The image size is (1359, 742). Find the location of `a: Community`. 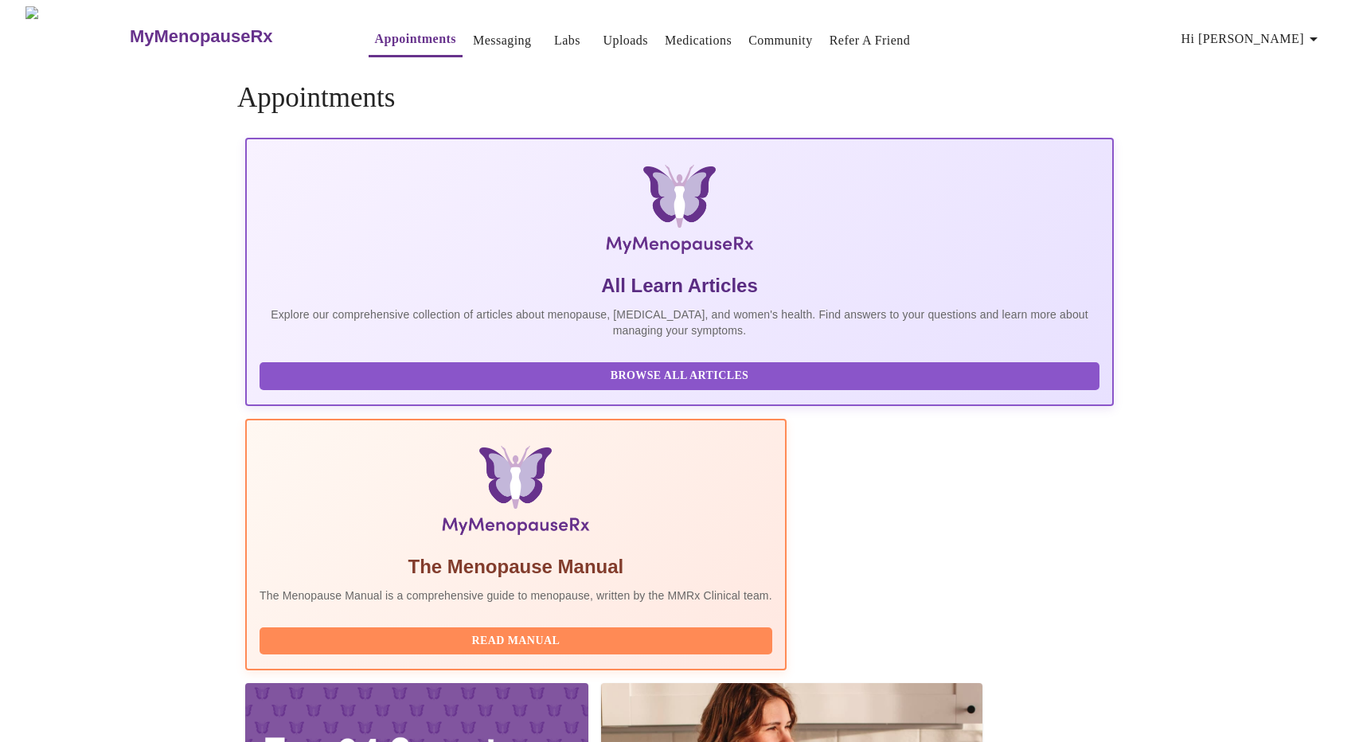

a: Community is located at coordinates (780, 41).